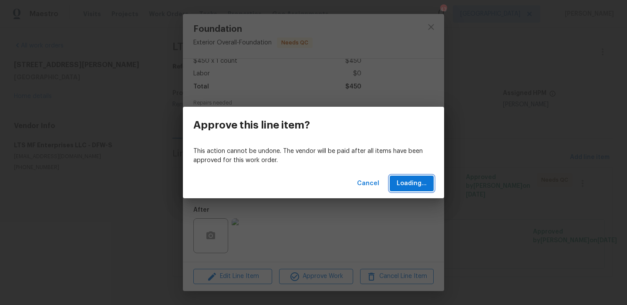  Describe the element at coordinates (412, 183) in the screenshot. I see `span: Loading...` at that location.